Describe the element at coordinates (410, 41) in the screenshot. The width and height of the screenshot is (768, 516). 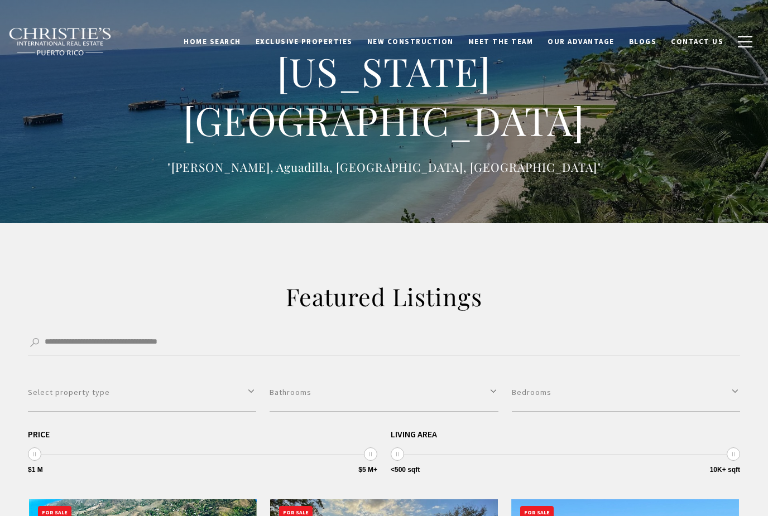
I see `span: New Construction` at that location.